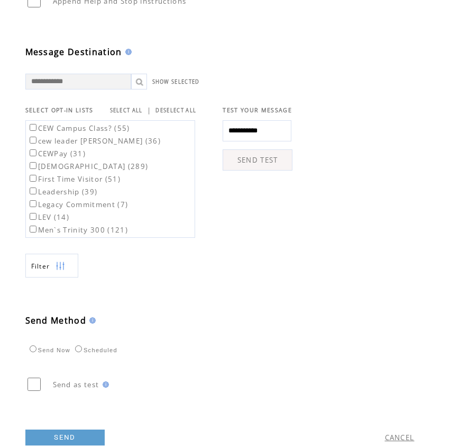 Image resolution: width=450 pixels, height=446 pixels. What do you see at coordinates (74, 179) in the screenshot?
I see `label: First Time Visitor (51)` at bounding box center [74, 179].